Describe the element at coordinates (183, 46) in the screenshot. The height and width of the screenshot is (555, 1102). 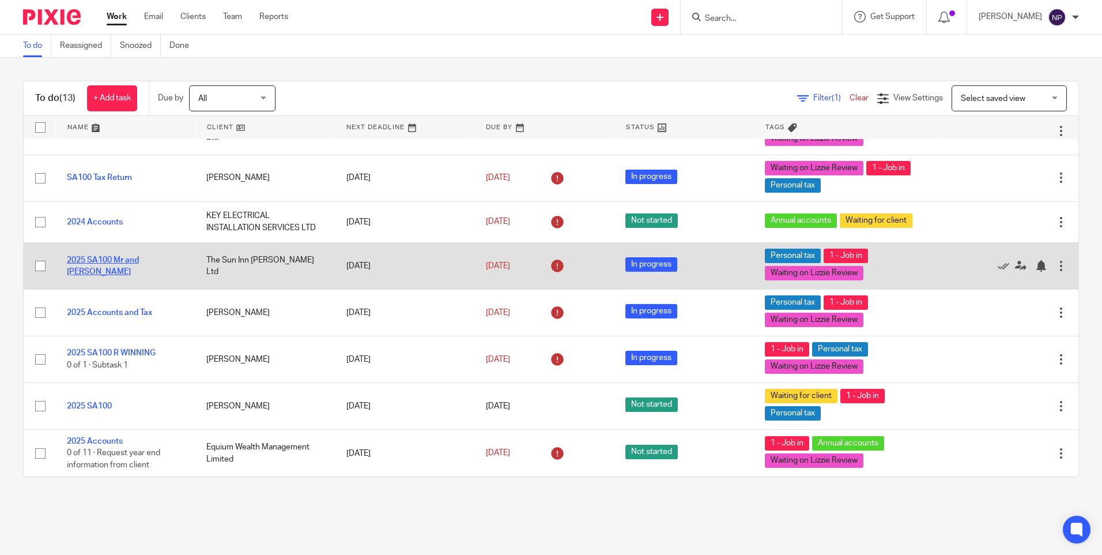
I see `a: Done` at that location.